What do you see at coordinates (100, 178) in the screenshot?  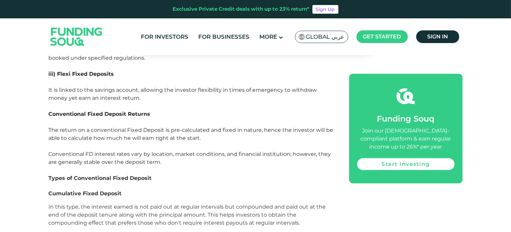 I see `strong: Types of Conventional Fixed Deposit` at bounding box center [100, 178].